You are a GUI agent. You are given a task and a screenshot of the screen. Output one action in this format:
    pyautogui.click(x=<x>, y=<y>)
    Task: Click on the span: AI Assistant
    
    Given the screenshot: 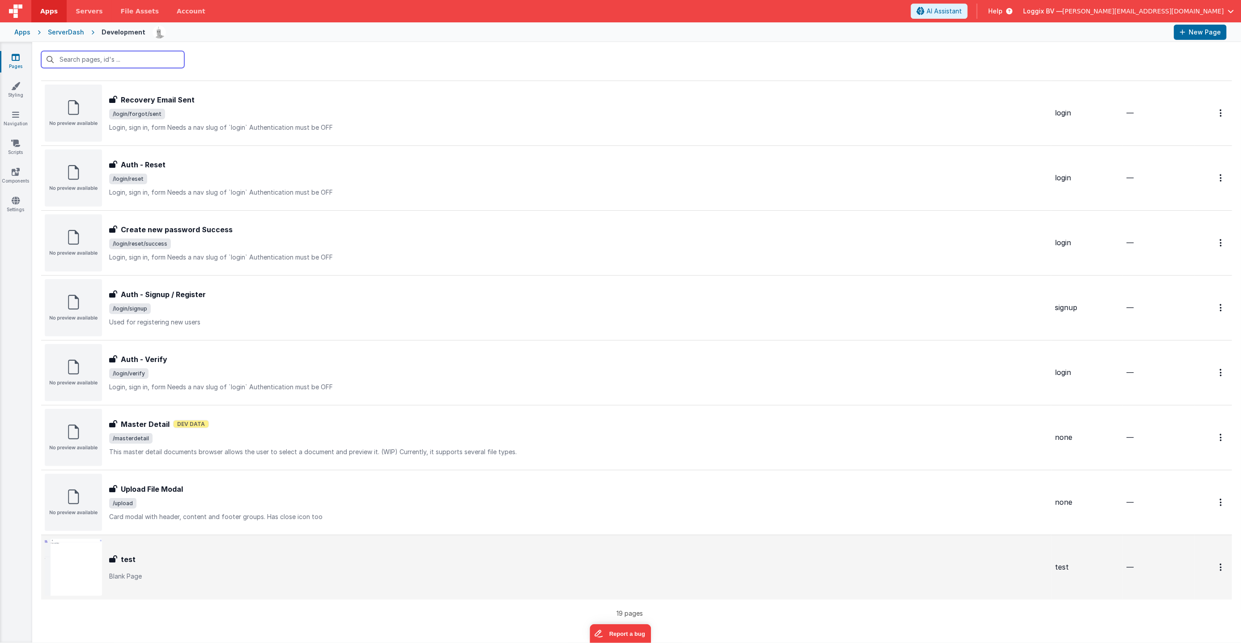 What is the action you would take?
    pyautogui.click(x=944, y=11)
    